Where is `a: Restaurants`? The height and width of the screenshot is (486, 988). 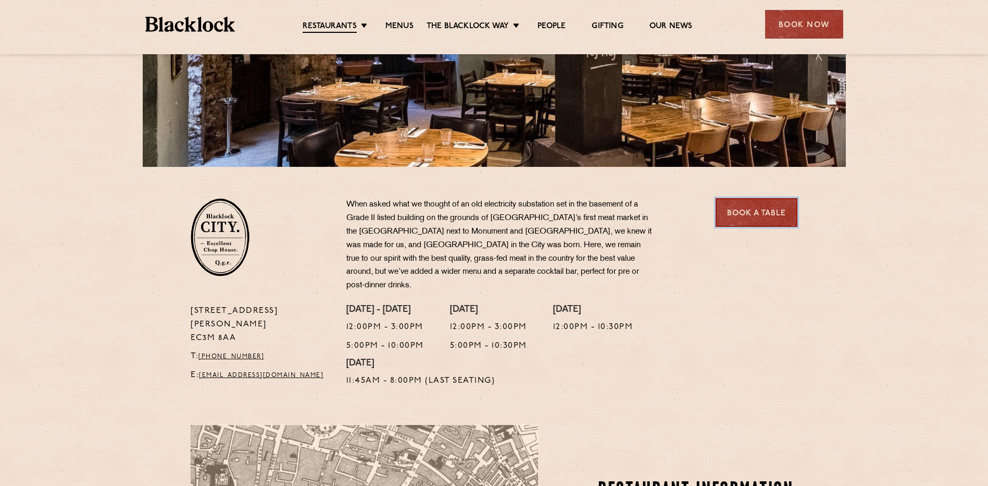
a: Restaurants is located at coordinates (330, 27).